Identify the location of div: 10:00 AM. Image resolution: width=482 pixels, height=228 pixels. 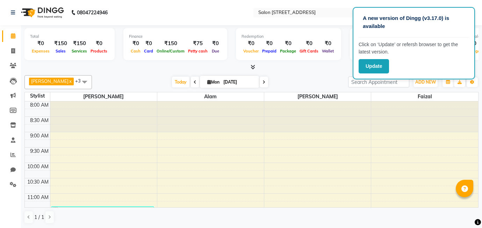
(38, 166).